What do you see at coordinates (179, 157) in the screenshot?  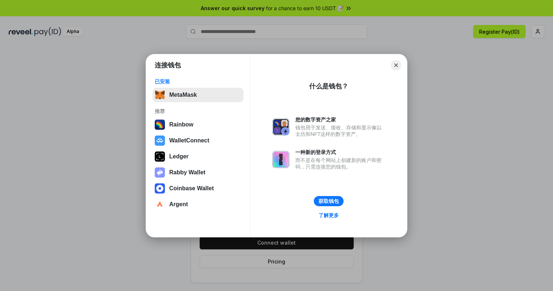 I see `div: Ledger` at bounding box center [179, 157].